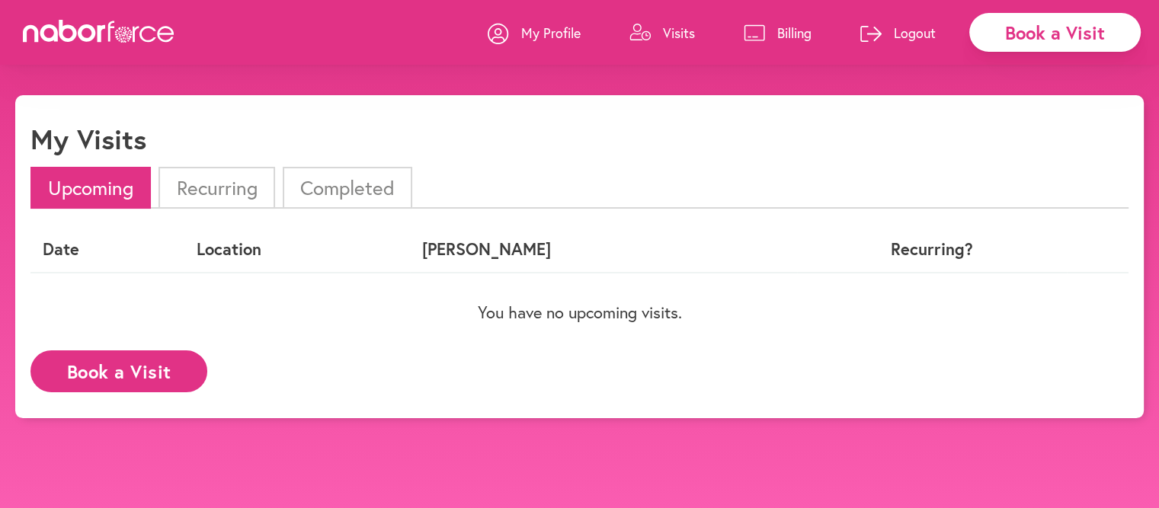  Describe the element at coordinates (347, 187) in the screenshot. I see `li: Completed` at that location.